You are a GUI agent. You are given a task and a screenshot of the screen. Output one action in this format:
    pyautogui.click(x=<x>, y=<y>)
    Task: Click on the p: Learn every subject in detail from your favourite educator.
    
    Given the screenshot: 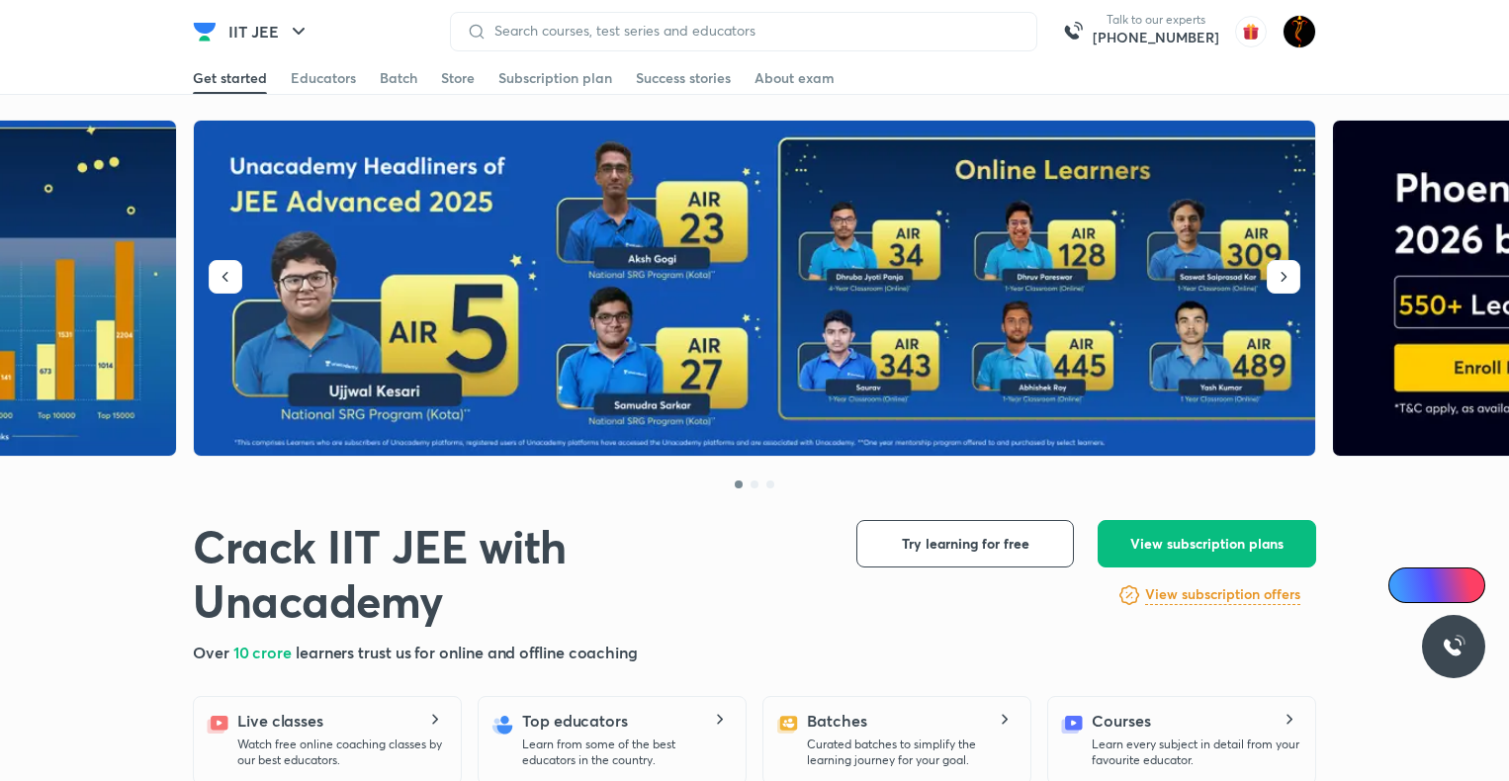 What is the action you would take?
    pyautogui.click(x=1195, y=752)
    